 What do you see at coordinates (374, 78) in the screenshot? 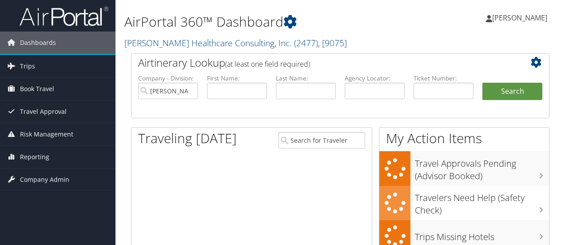
I see `label: Agency Locator:` at bounding box center [374, 78].